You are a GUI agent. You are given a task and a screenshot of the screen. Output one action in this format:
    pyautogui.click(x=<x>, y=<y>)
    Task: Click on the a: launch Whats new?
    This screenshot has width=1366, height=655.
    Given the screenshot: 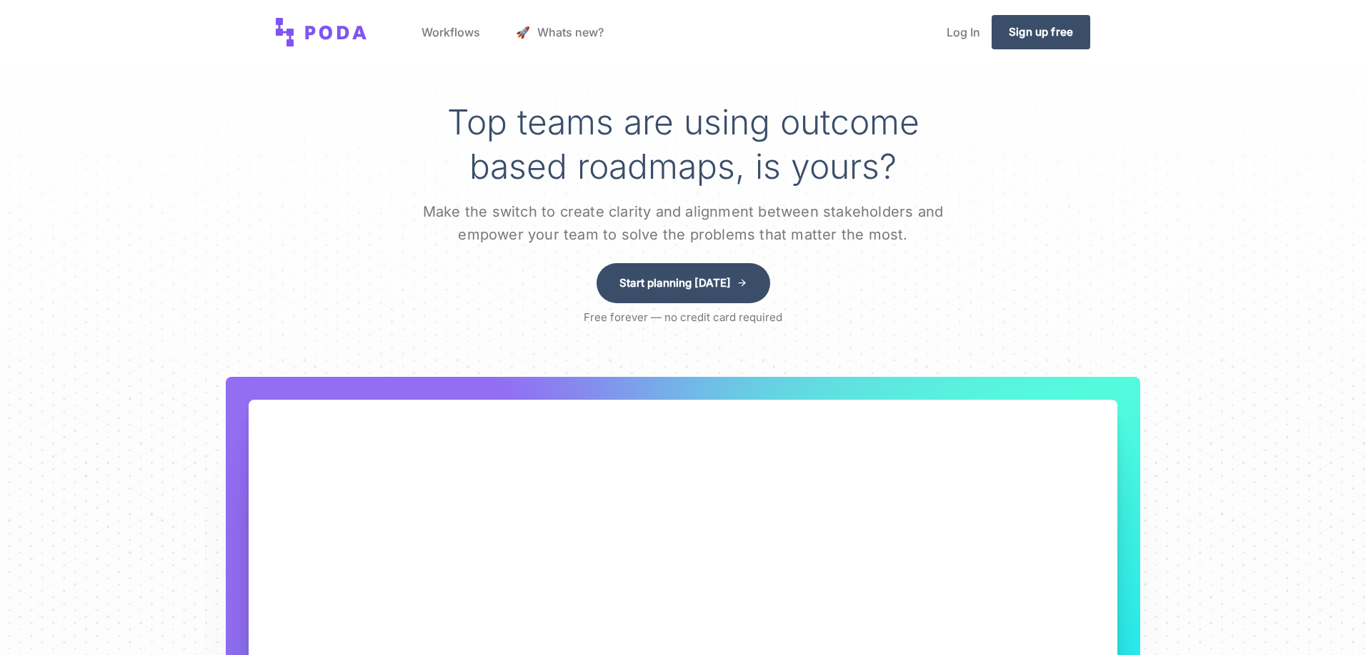 What is the action you would take?
    pyautogui.click(x=560, y=32)
    